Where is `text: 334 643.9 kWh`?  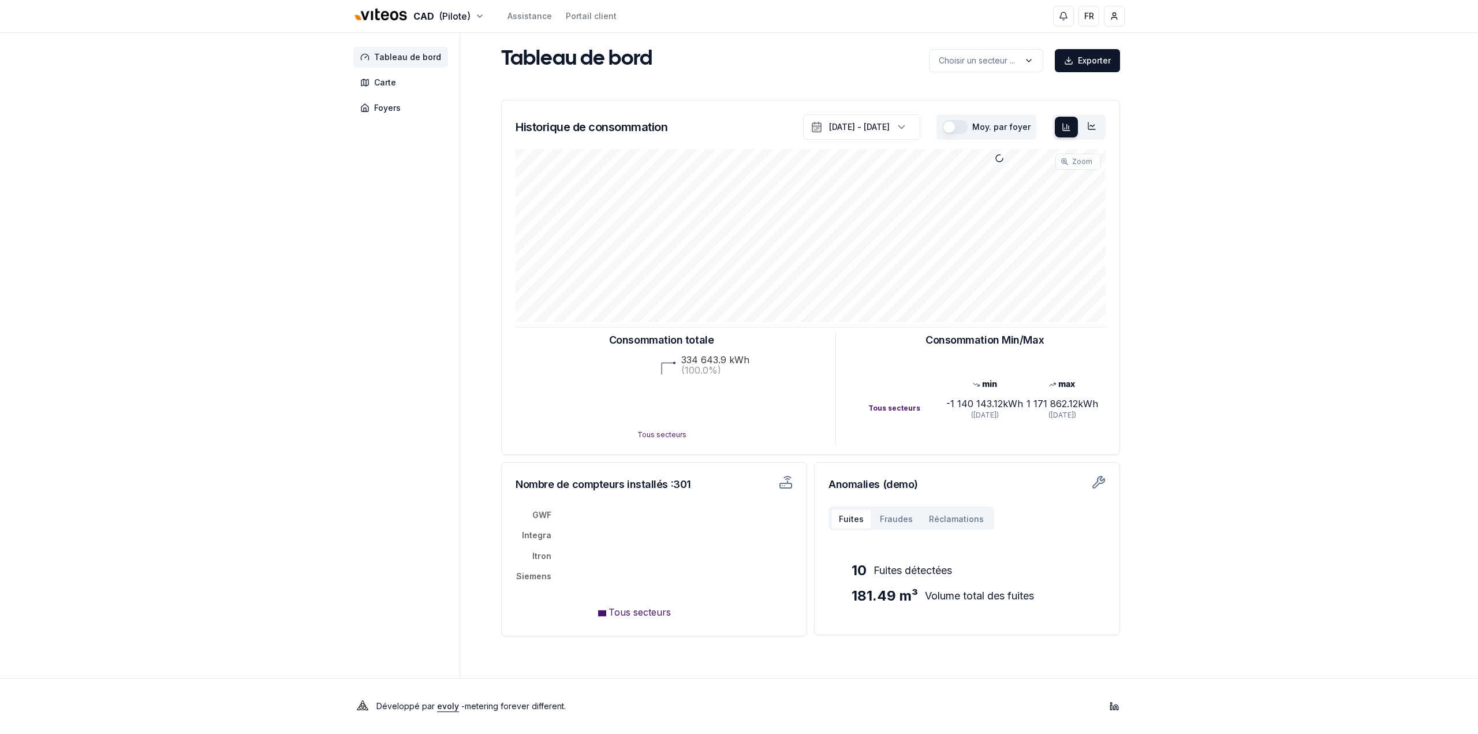 text: 334 643.9 kWh is located at coordinates (715, 360).